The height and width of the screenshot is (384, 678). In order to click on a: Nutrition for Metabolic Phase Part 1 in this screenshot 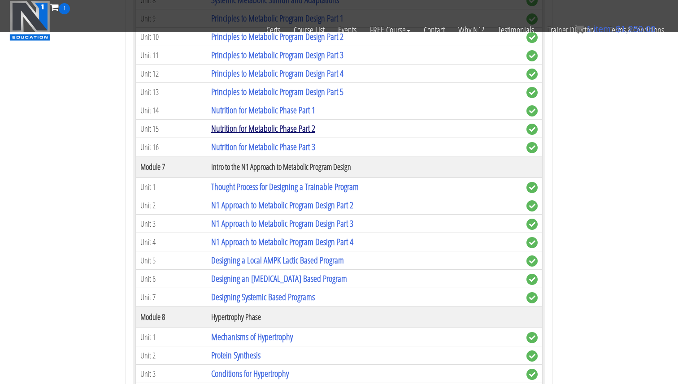, I will do `click(263, 110)`.